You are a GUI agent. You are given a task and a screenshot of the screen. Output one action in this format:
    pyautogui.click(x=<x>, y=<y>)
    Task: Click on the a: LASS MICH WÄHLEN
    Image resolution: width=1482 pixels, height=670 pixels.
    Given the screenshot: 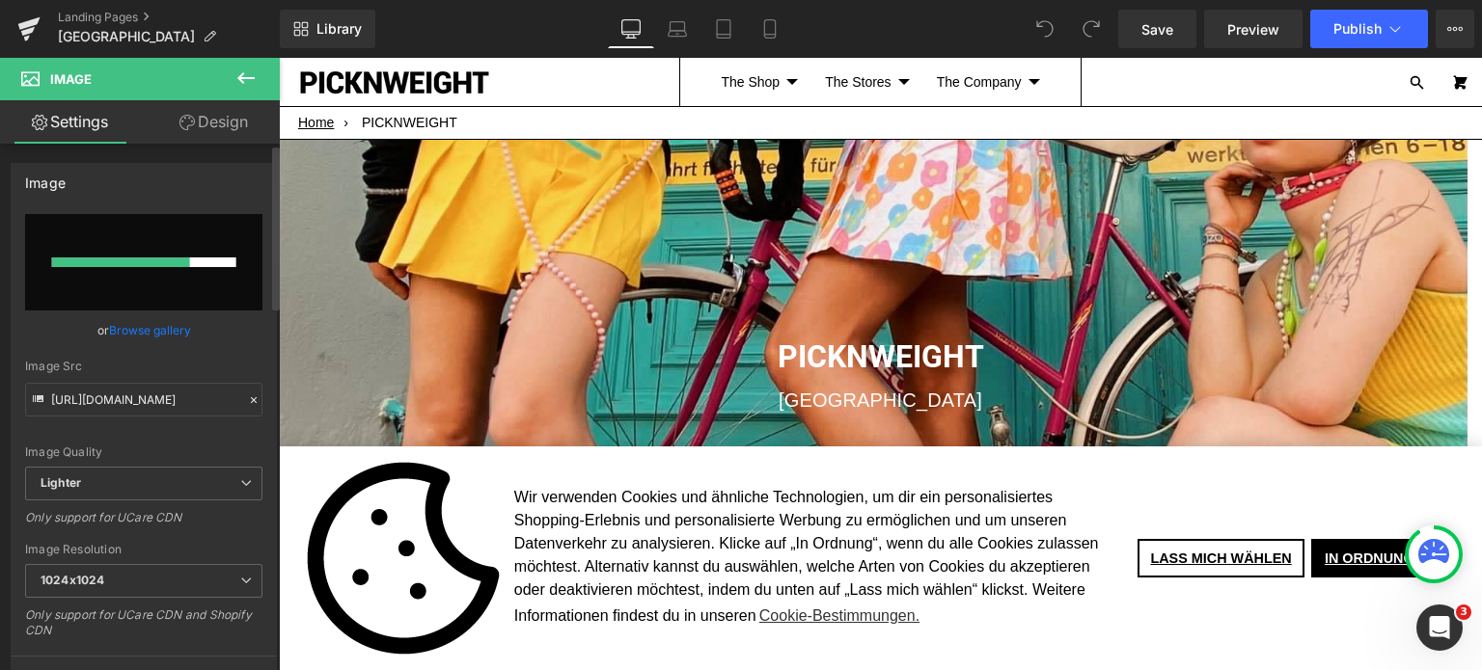 What is the action you would take?
    pyautogui.click(x=941, y=501)
    